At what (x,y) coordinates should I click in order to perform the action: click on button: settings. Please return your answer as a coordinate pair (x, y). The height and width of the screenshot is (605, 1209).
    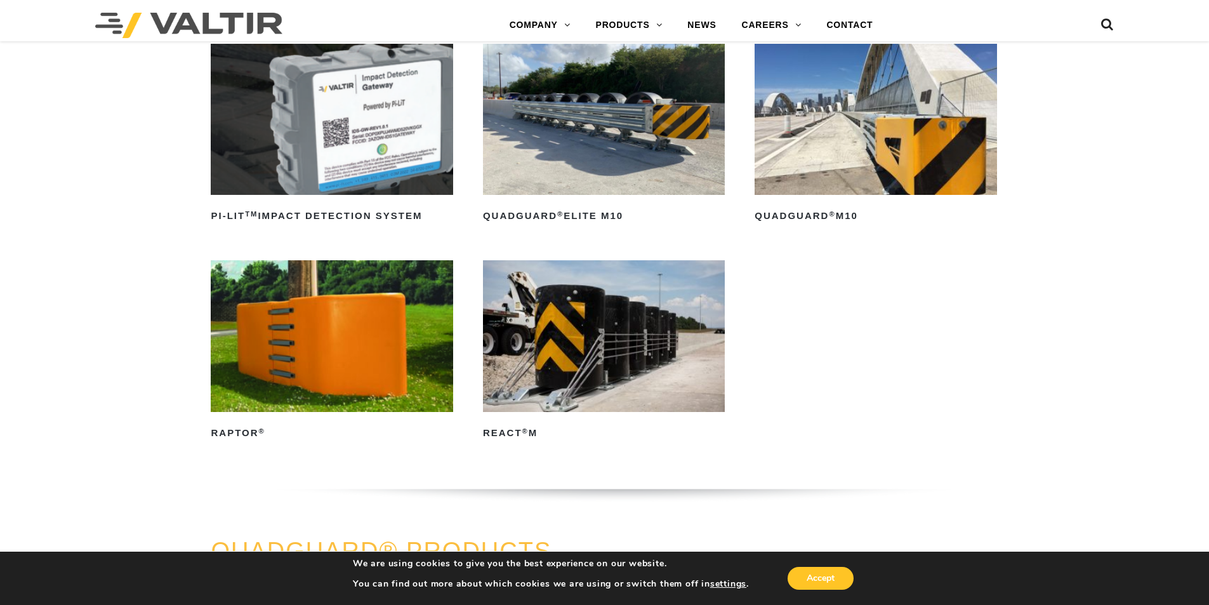
    Looking at the image, I should click on (728, 584).